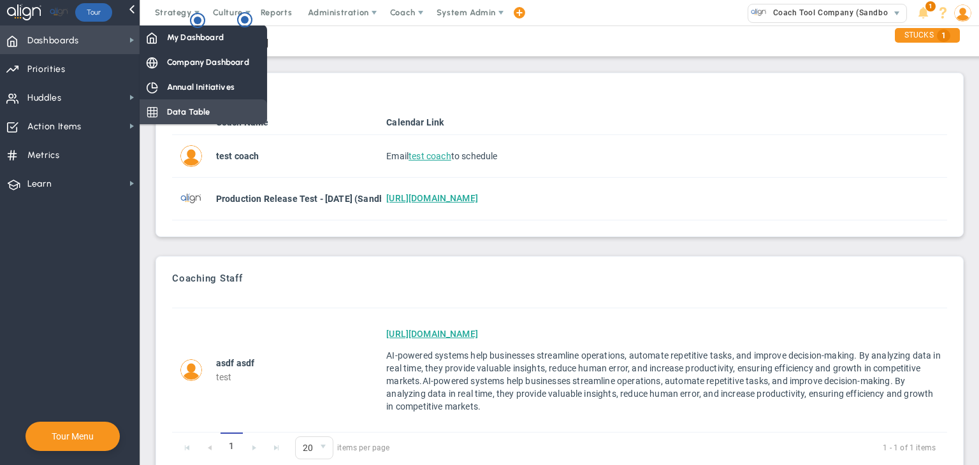 This screenshot has width=979, height=465. I want to click on img: asdf asdf, so click(191, 370).